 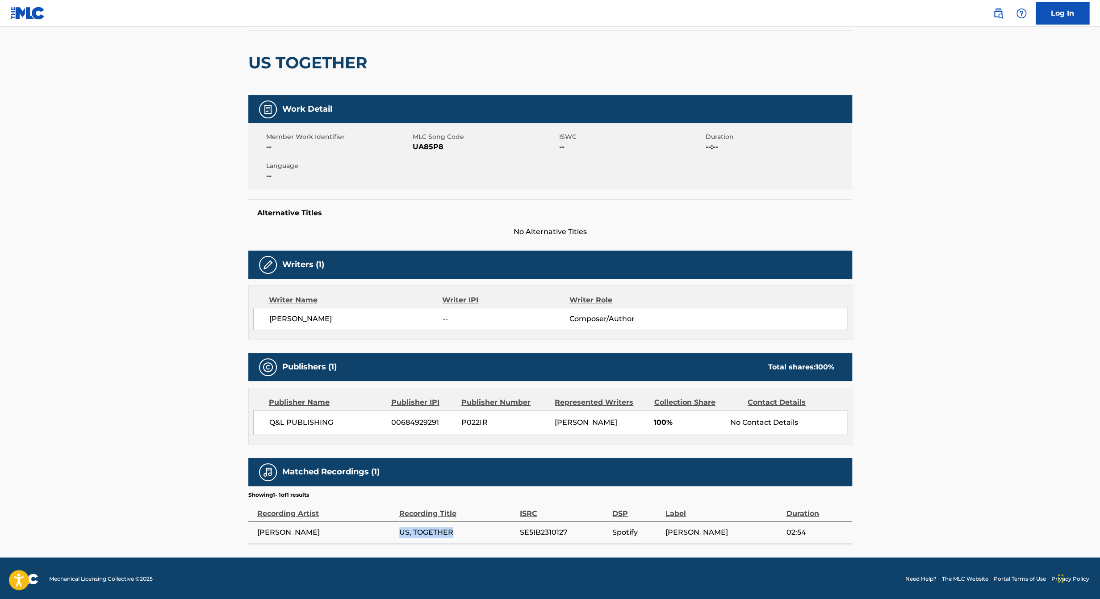 What do you see at coordinates (309, 367) in the screenshot?
I see `h5: Publishers (1)` at bounding box center [309, 367].